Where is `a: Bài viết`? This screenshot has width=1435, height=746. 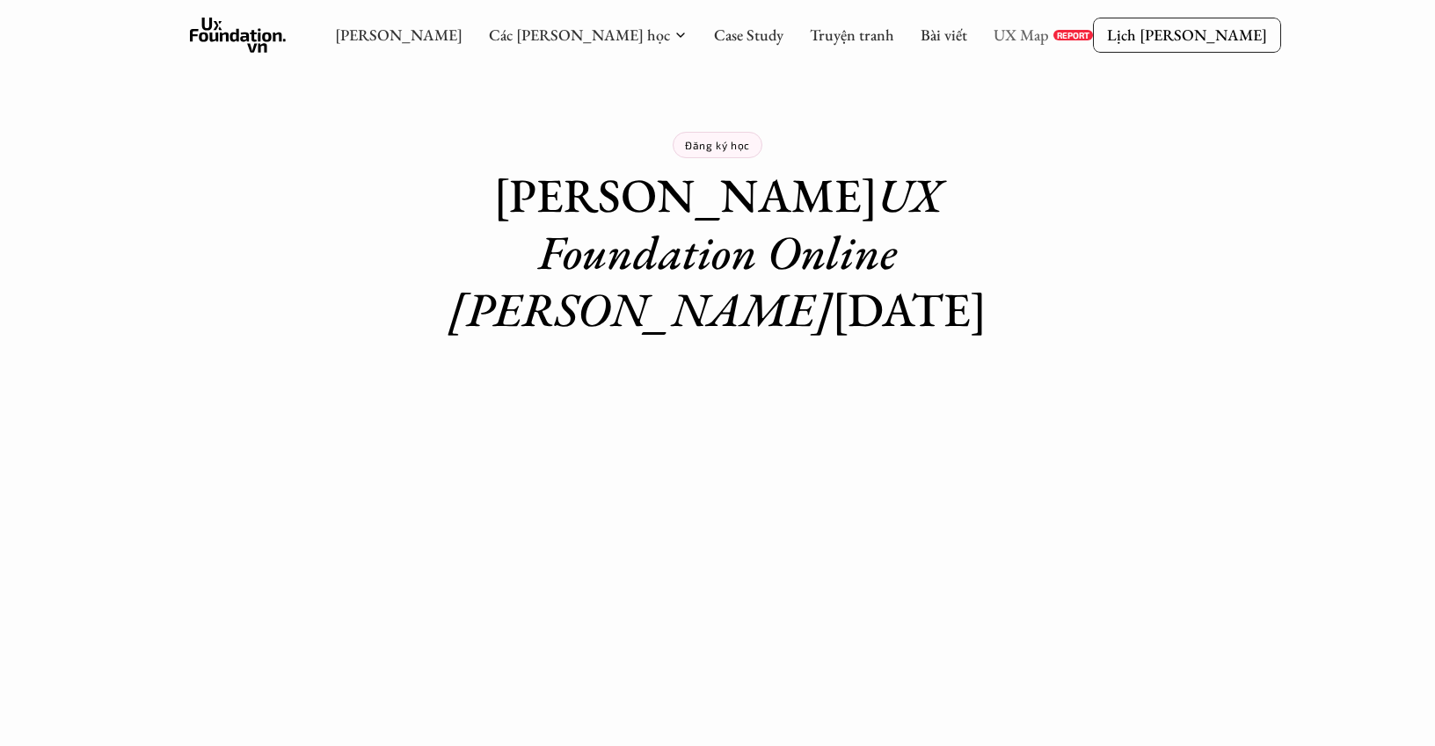
a: Bài viết is located at coordinates (943, 34).